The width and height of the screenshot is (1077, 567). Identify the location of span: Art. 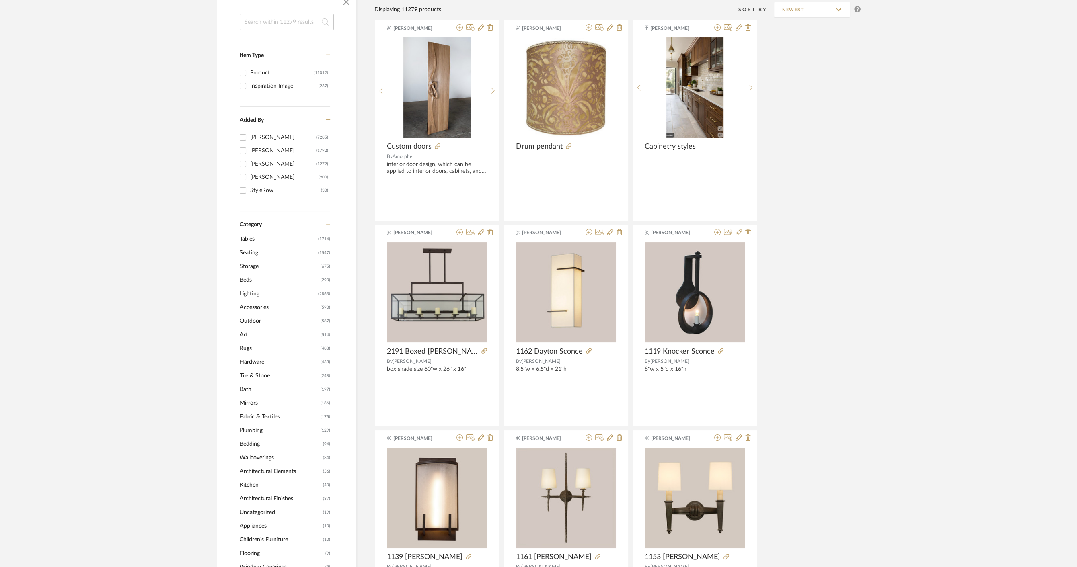
(279, 335).